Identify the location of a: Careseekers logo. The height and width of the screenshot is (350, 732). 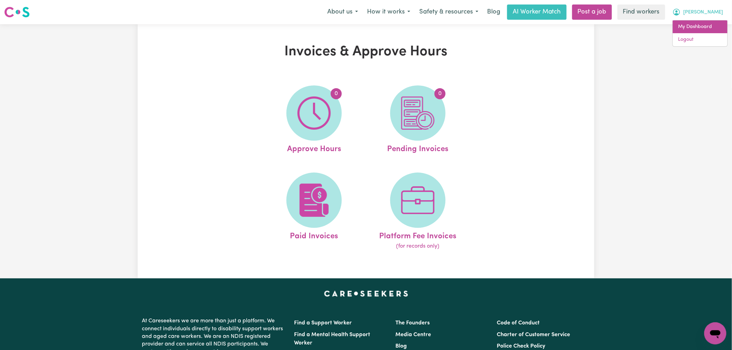
(17, 12).